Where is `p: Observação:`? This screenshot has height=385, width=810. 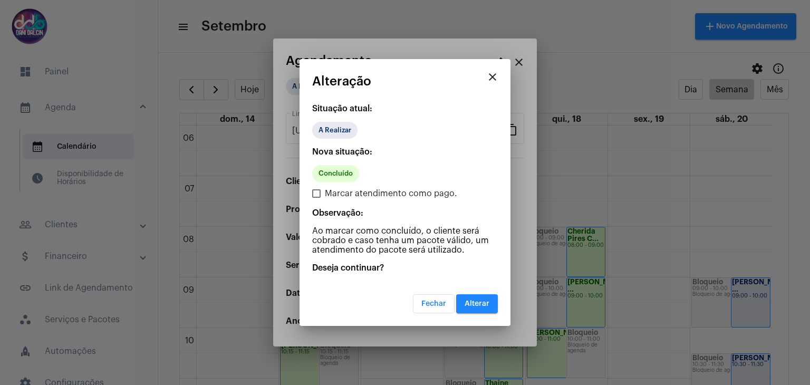
p: Observação: is located at coordinates (405, 213).